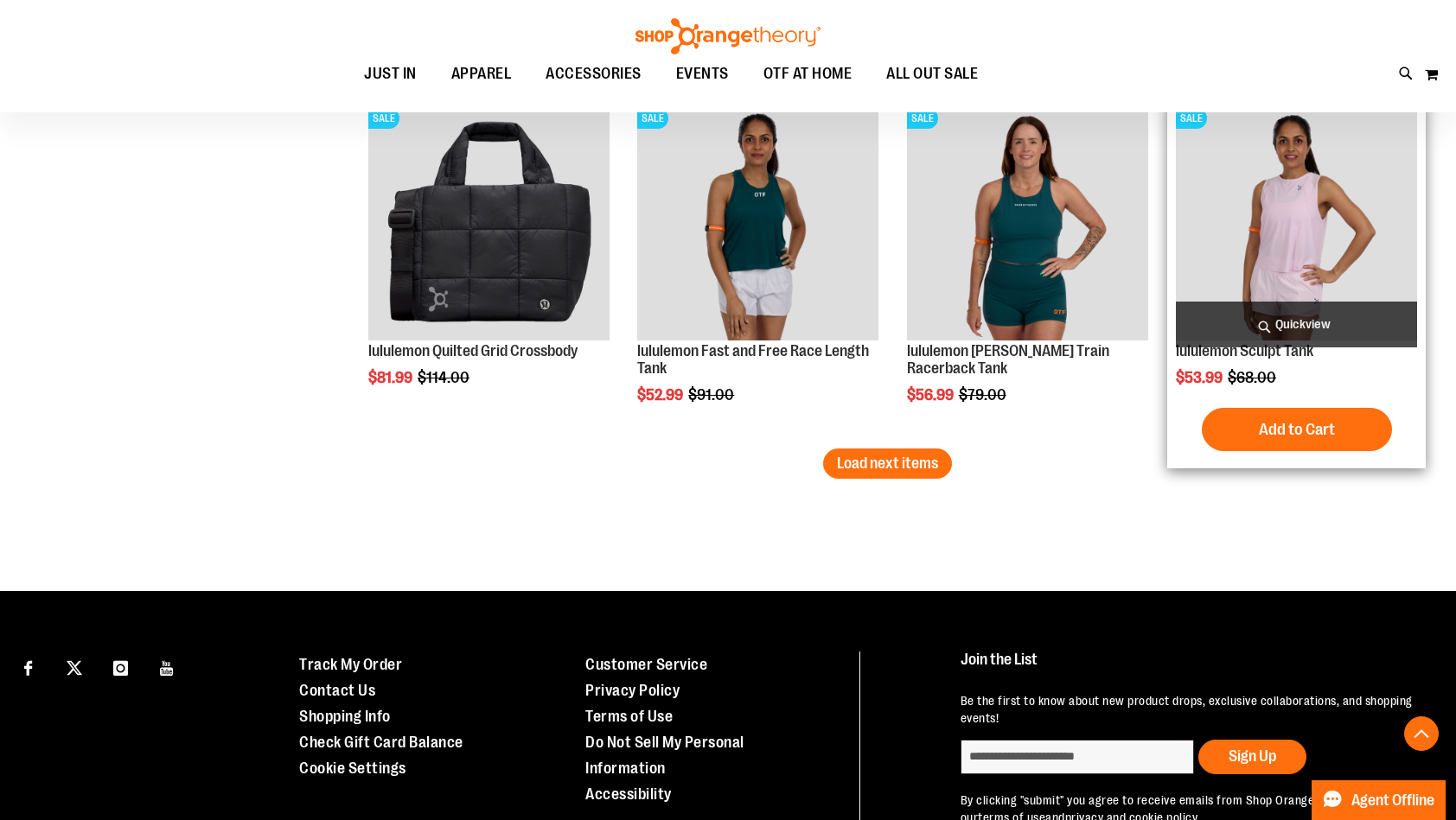  What do you see at coordinates (808, 74) in the screenshot?
I see `span: OTF AT HOME` at bounding box center [808, 74].